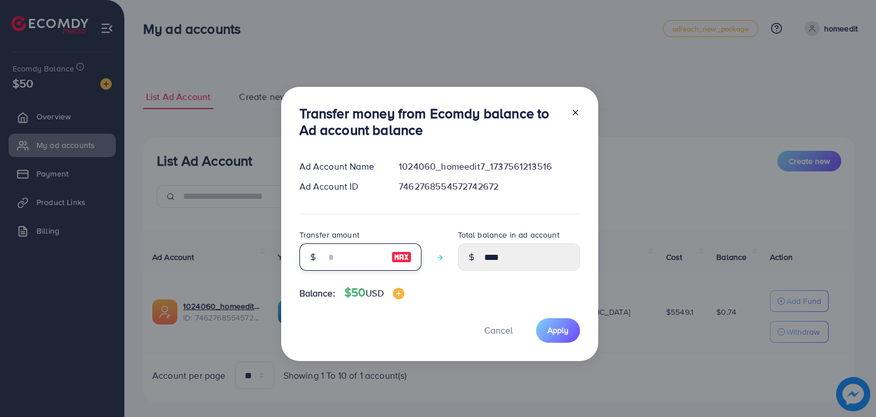  What do you see at coordinates (431, 122) in the screenshot?
I see `h3: Transfer money from Ecomdy balance to Ad account balance` at bounding box center [431, 122].